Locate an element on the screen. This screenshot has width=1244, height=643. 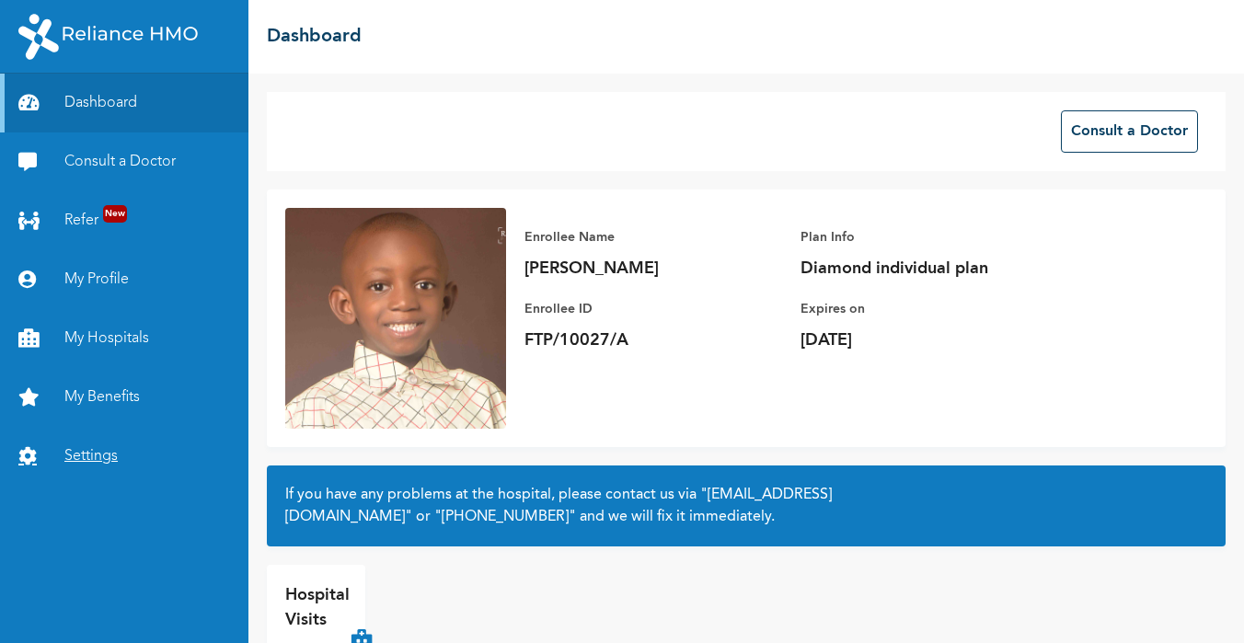
p: Enrollee Name is located at coordinates (653, 237).